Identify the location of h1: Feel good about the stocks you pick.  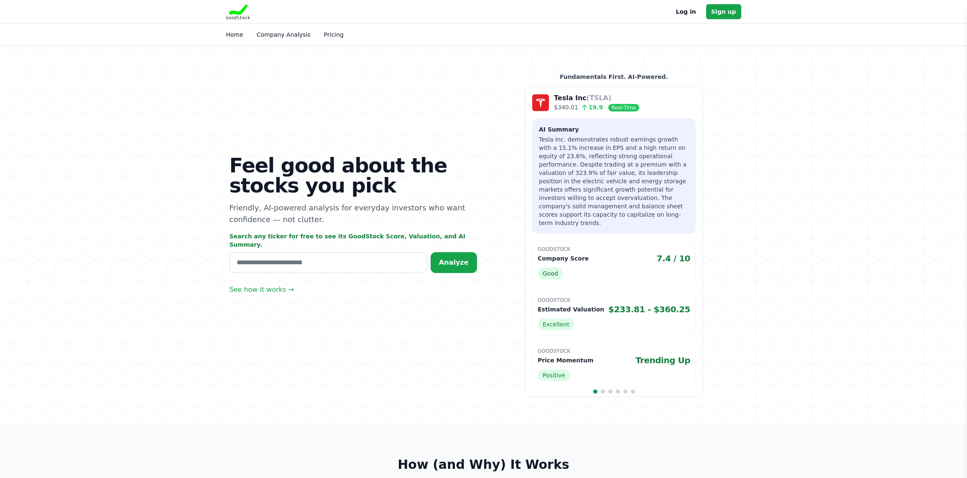
(353, 176).